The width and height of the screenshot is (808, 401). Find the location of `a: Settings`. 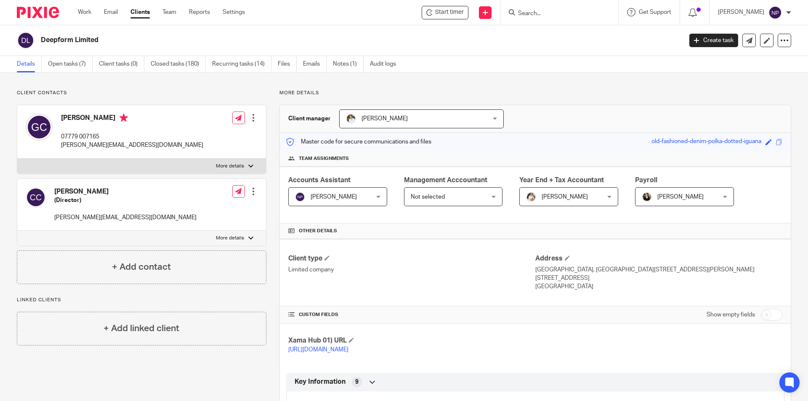

a: Settings is located at coordinates (234, 12).